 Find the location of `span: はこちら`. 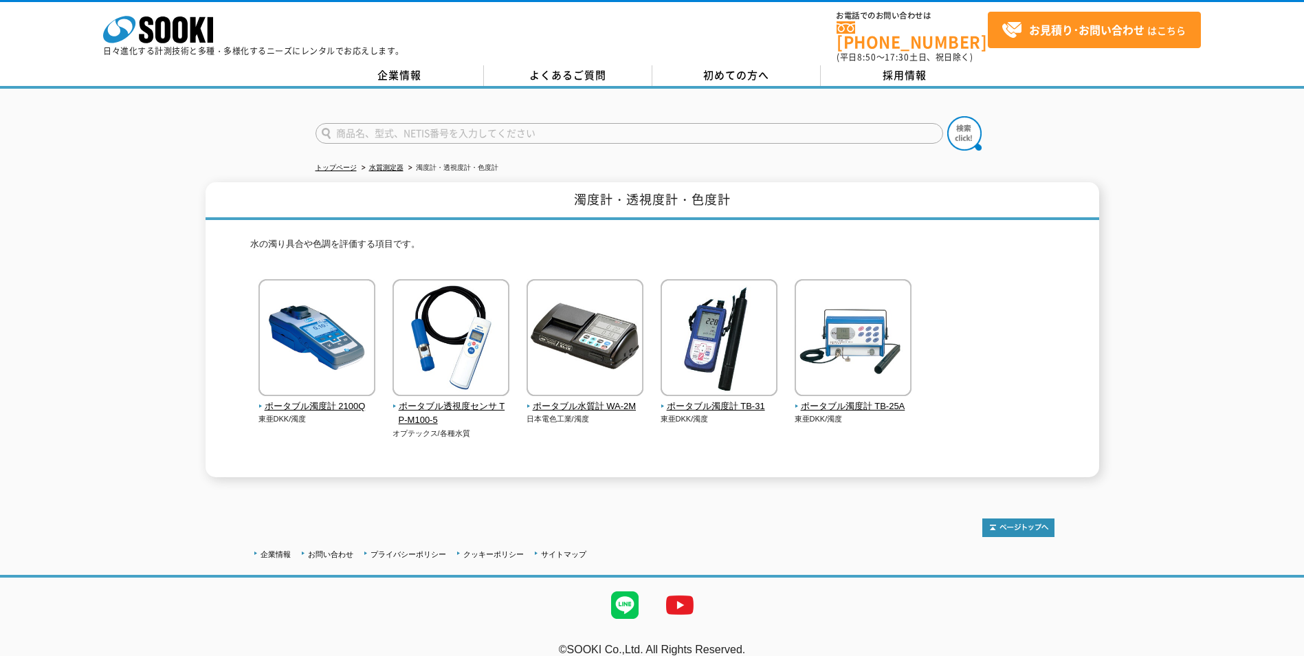

span: はこちら is located at coordinates (1094, 30).